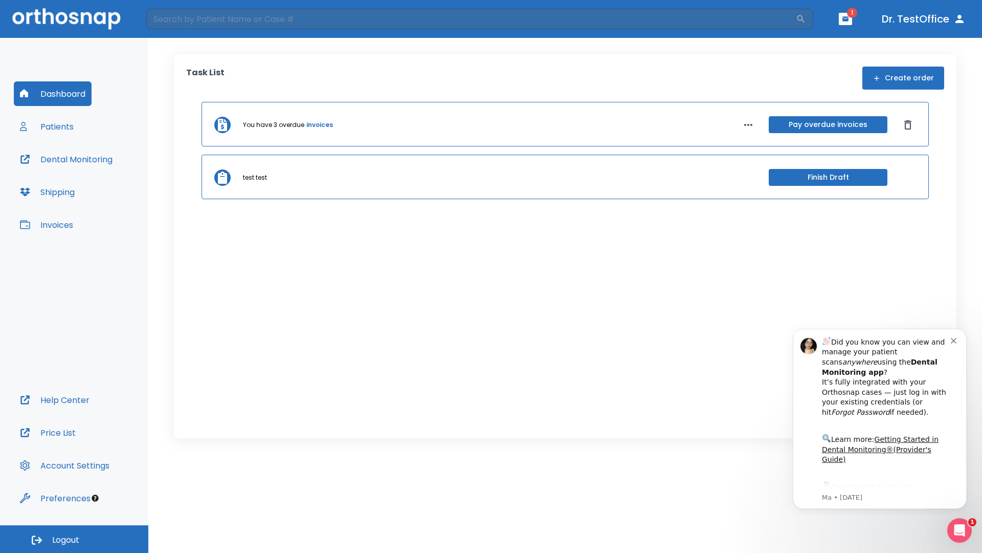 Image resolution: width=982 pixels, height=553 pixels. I want to click on a: Preferences, so click(55, 498).